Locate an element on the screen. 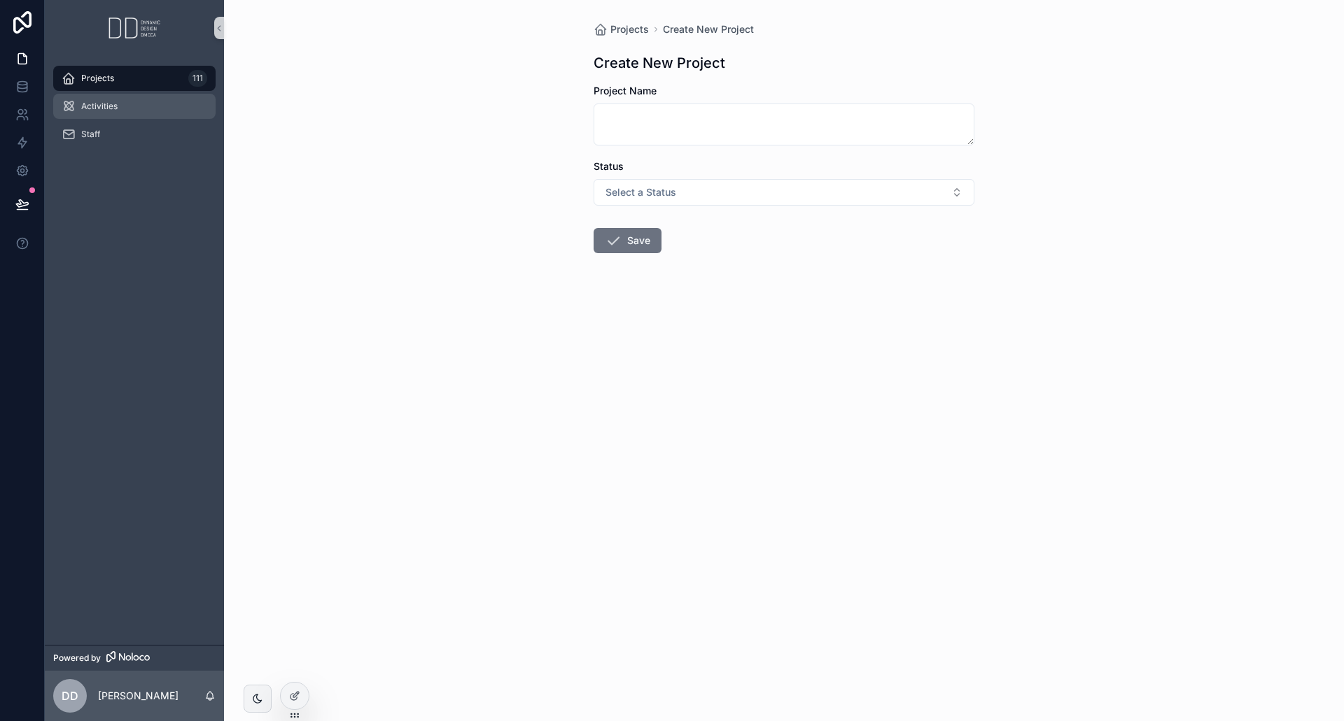 The width and height of the screenshot is (1344, 721). h1: Create New Project is located at coordinates (659, 63).